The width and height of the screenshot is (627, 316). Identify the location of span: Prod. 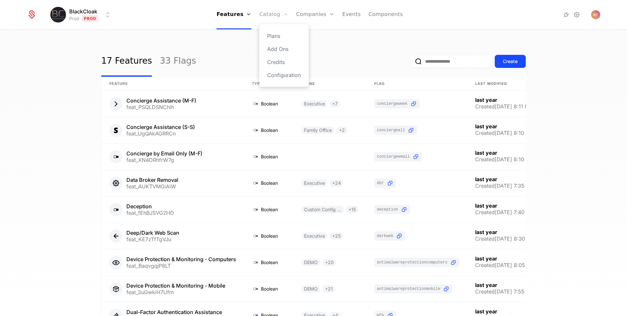
(90, 19).